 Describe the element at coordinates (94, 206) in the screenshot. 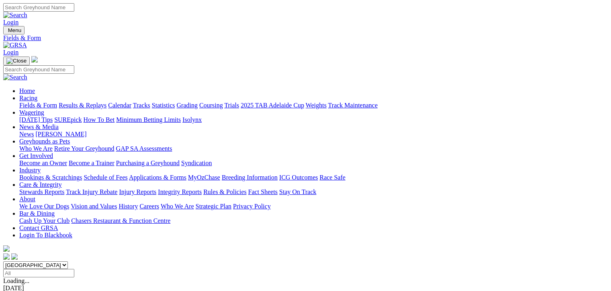

I see `a: Vision and Values` at that location.